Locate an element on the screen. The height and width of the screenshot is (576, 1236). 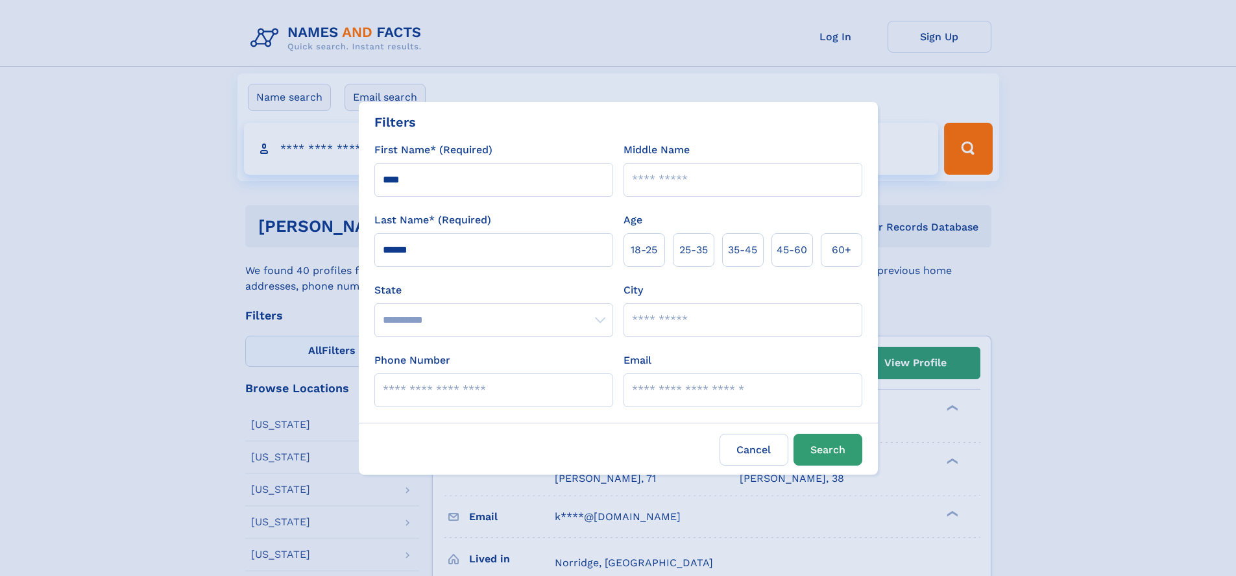
label: Phone Number is located at coordinates (412, 360).